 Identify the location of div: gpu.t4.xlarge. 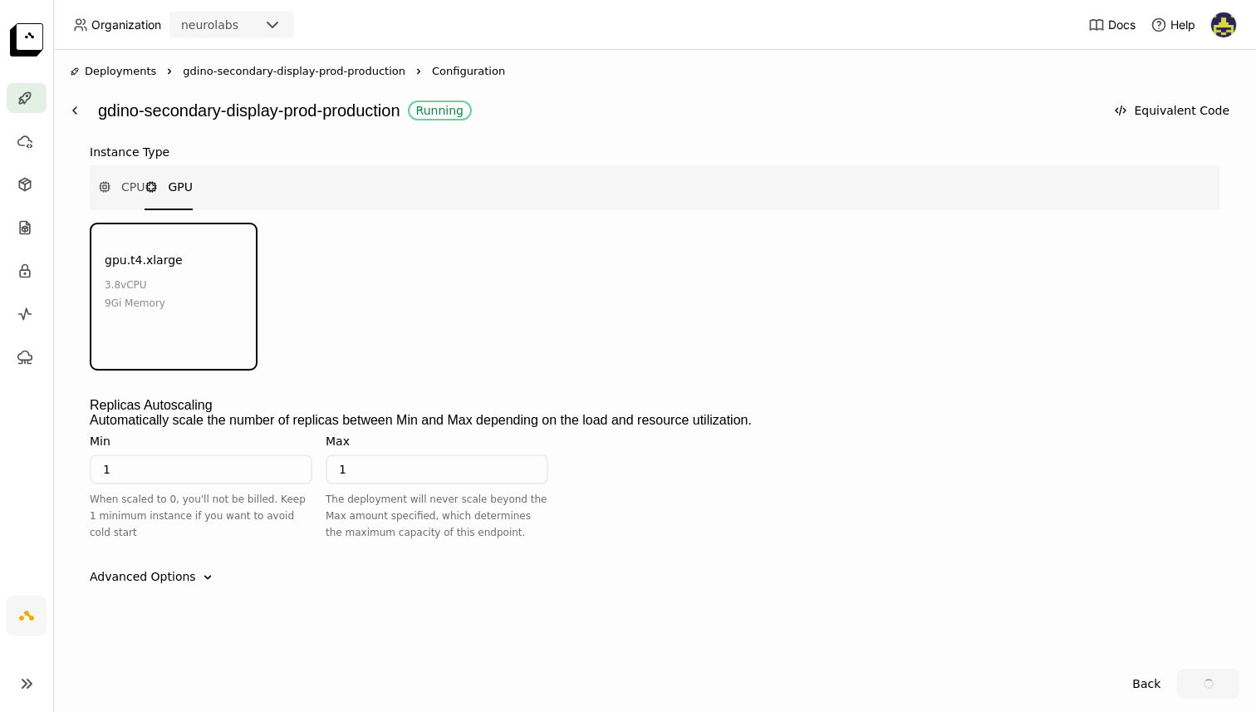
(144, 260).